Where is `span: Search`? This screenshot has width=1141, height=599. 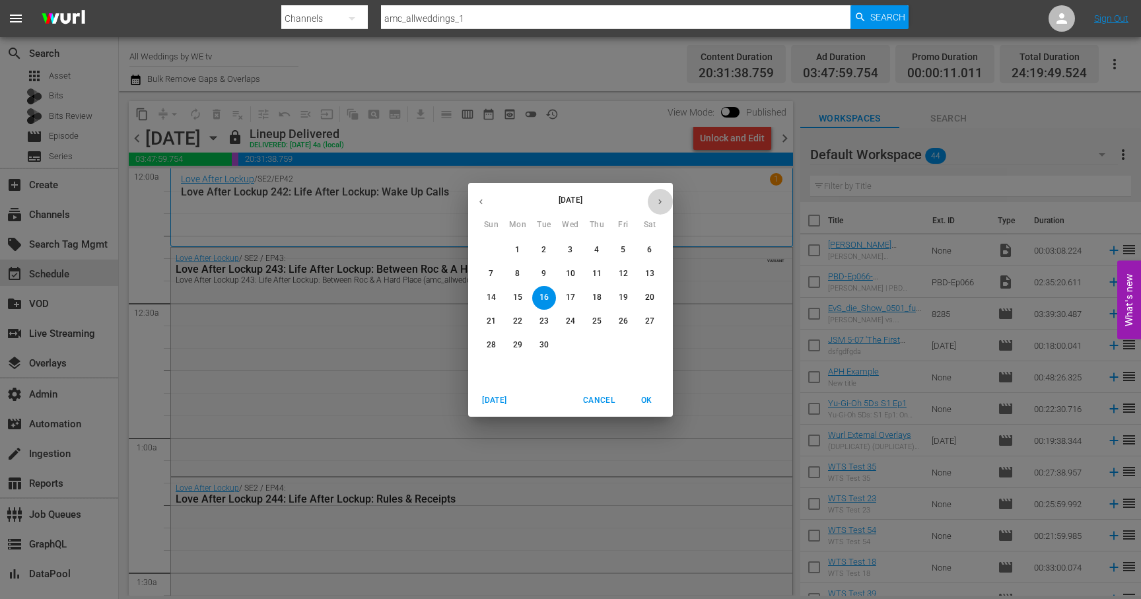
span: Search is located at coordinates (887, 17).